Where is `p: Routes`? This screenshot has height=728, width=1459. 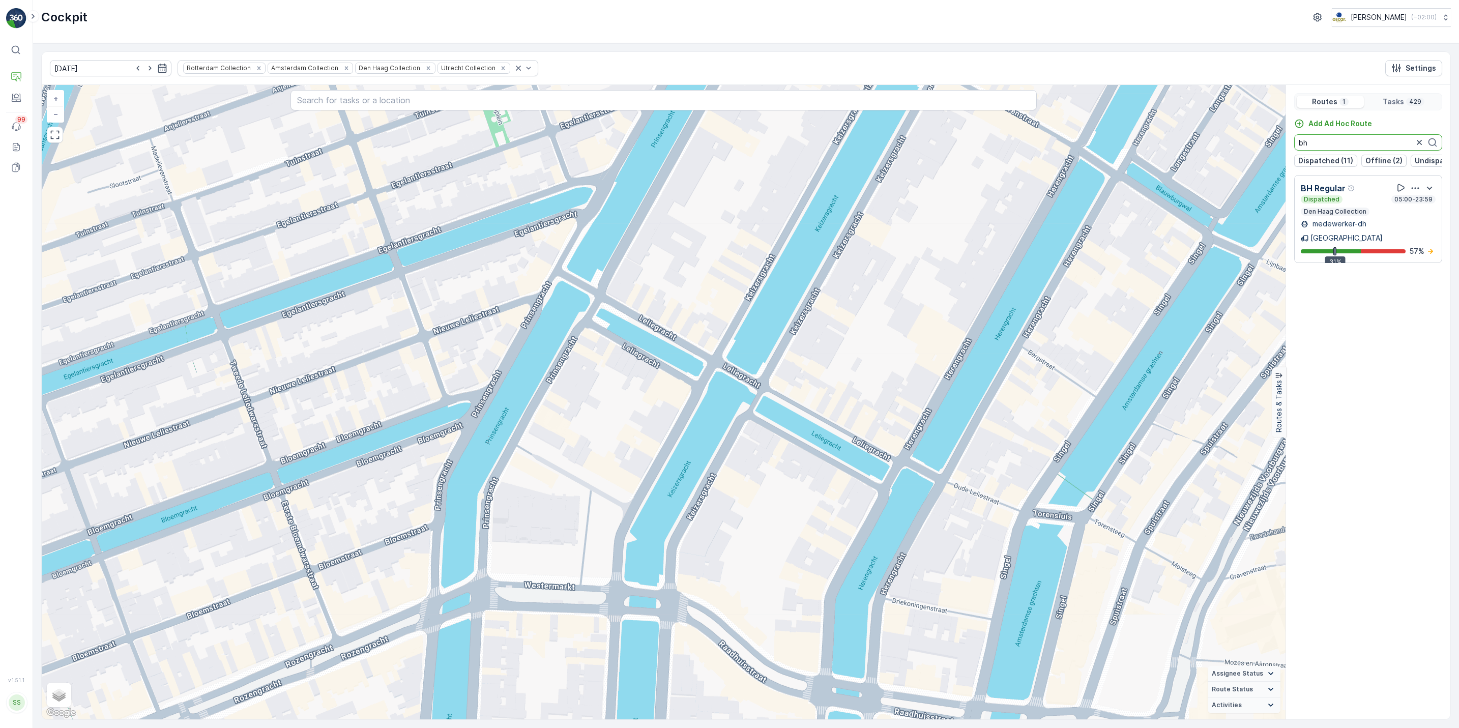 p: Routes is located at coordinates (1324, 102).